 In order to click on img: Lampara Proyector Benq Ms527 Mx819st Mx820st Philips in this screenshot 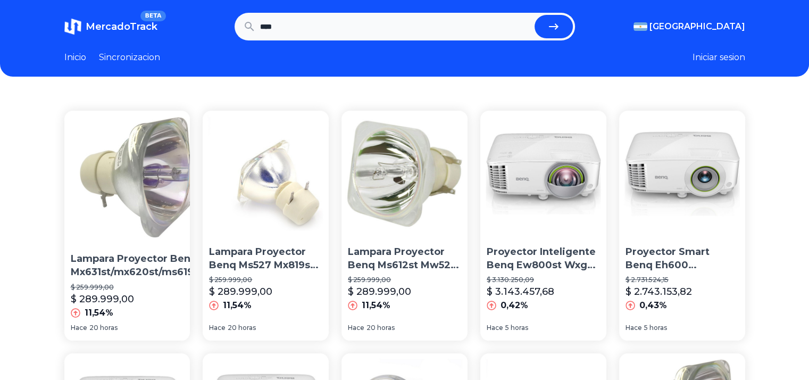, I will do `click(266, 173)`.